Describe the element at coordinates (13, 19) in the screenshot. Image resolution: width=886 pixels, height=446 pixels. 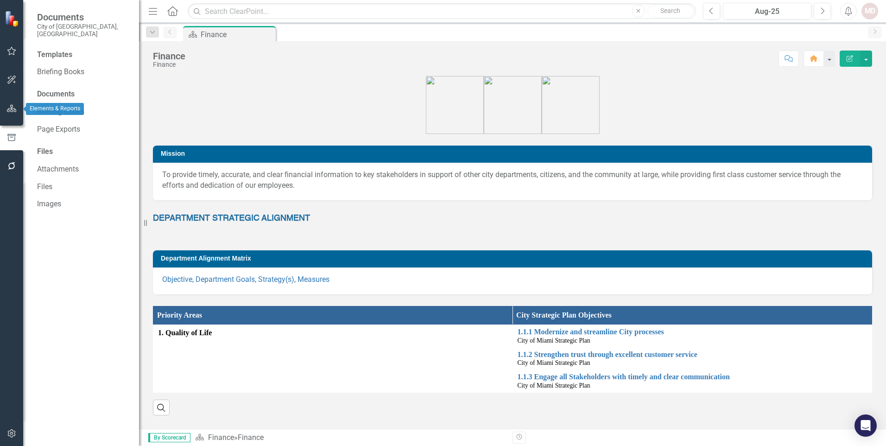
I see `img: ClearPoint Strategy` at that location.